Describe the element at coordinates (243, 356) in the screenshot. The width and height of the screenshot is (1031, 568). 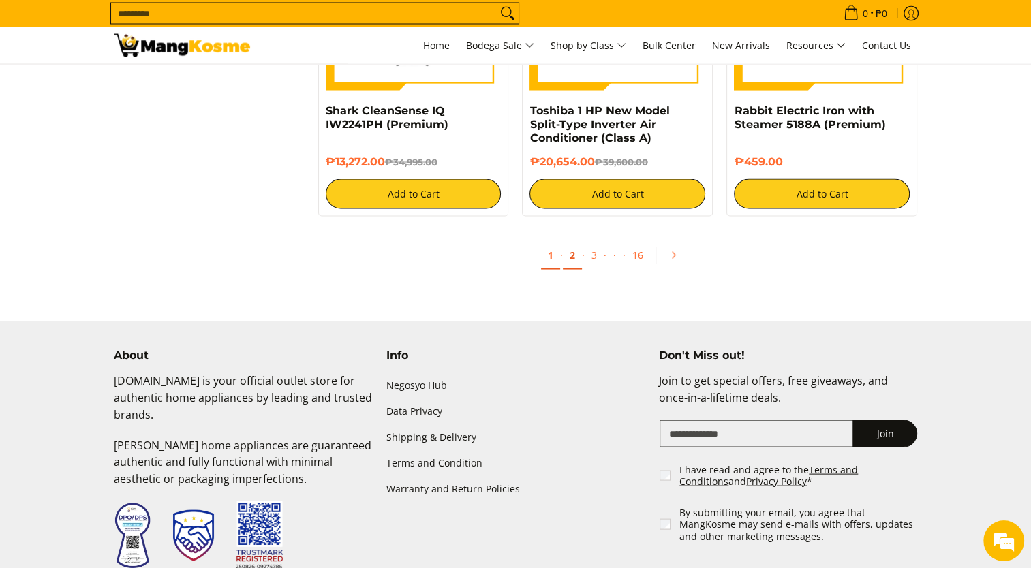
I see `h4: About` at that location.